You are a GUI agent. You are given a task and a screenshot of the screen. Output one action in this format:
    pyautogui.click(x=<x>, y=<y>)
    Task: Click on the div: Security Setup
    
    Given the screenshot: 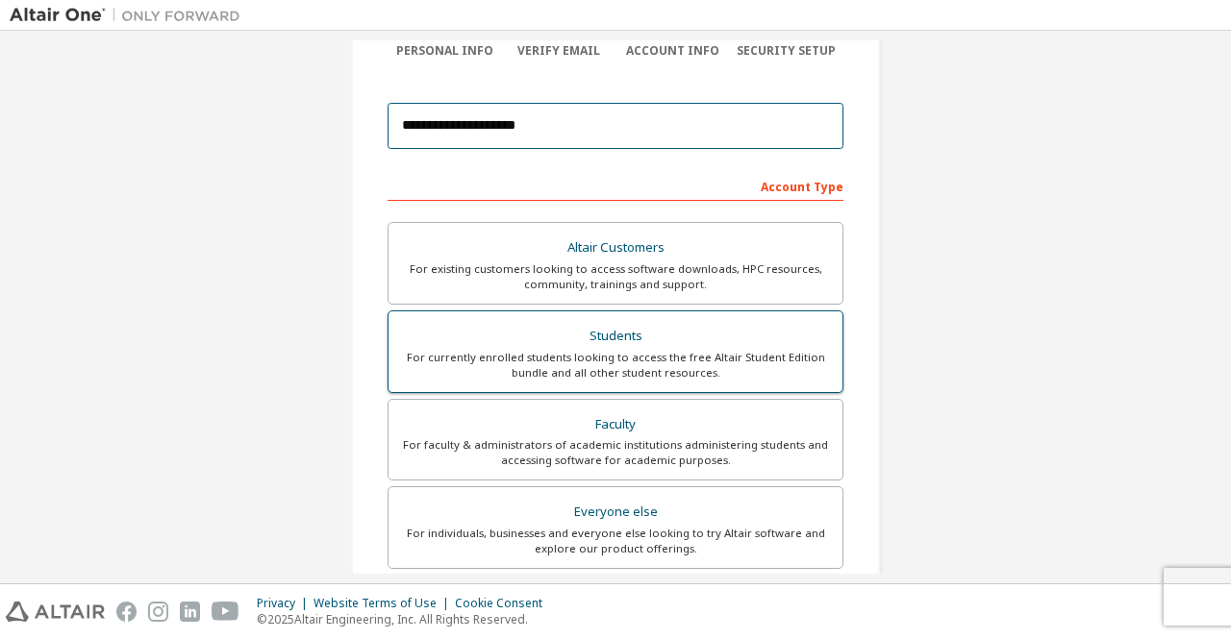 What is the action you would take?
    pyautogui.click(x=786, y=51)
    